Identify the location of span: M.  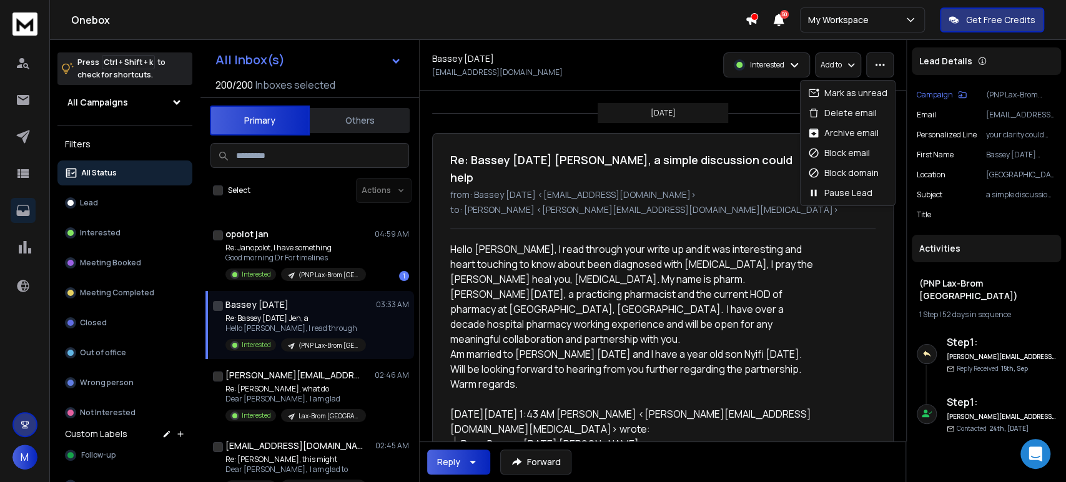
(25, 457).